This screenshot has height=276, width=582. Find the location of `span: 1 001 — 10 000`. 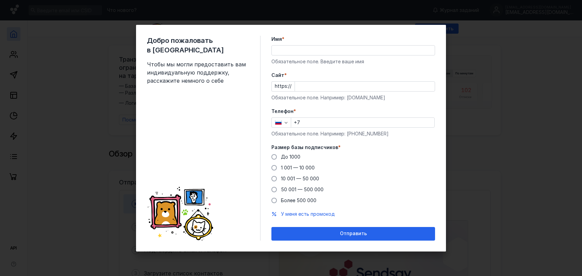

span: 1 001 — 10 000 is located at coordinates (297, 168).